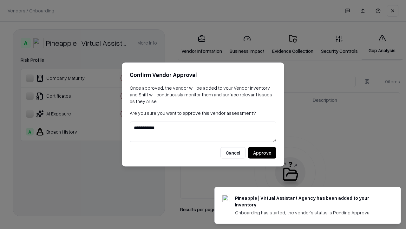 This screenshot has width=406, height=229. Describe the element at coordinates (262, 153) in the screenshot. I see `button: Approve` at that location.